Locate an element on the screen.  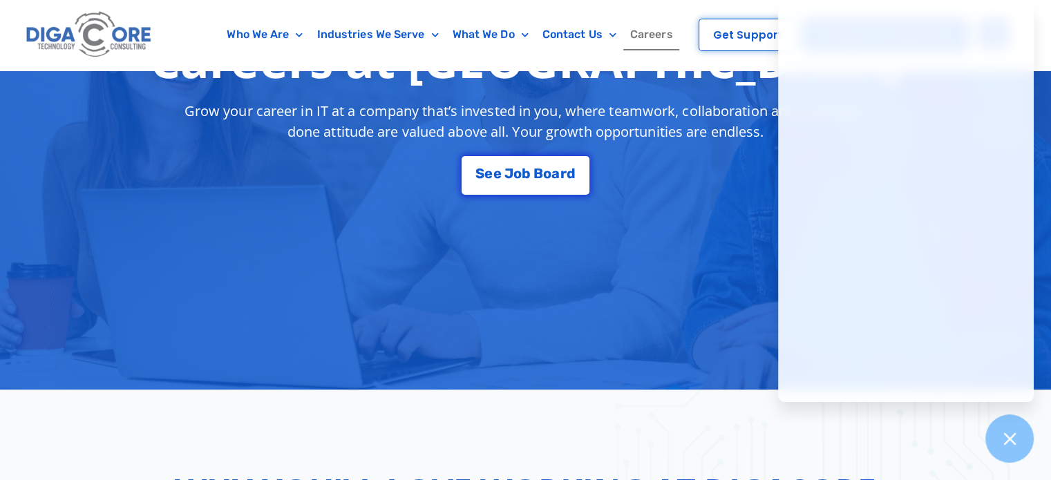
span: Get Support is located at coordinates (748, 35).